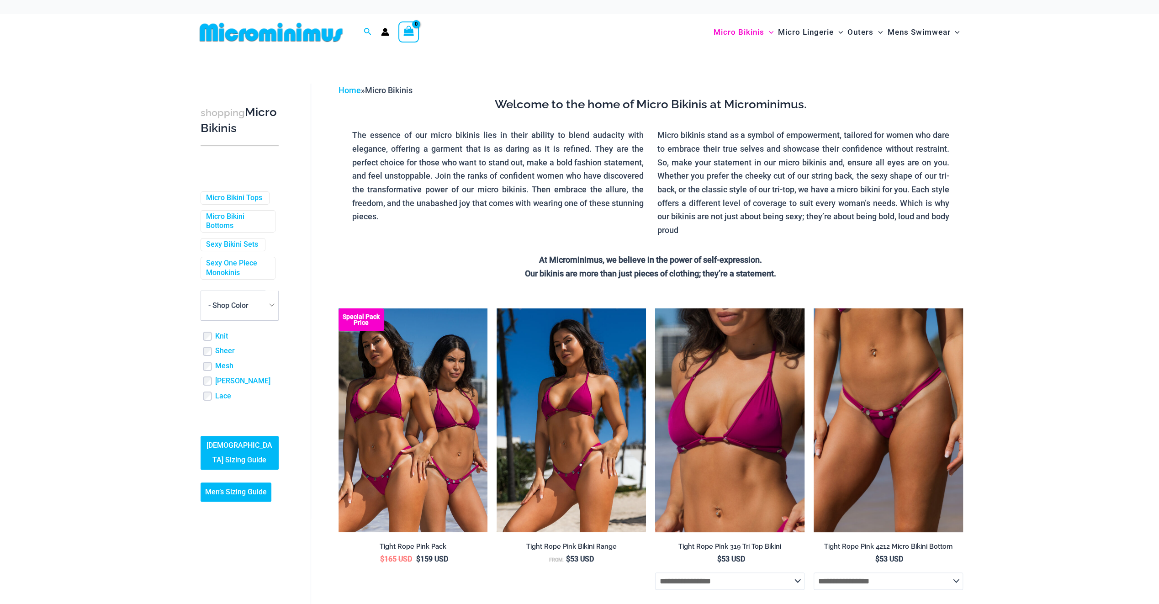 The width and height of the screenshot is (1159, 604). I want to click on a: Tight Rope Pink Bikini Range, so click(571, 548).